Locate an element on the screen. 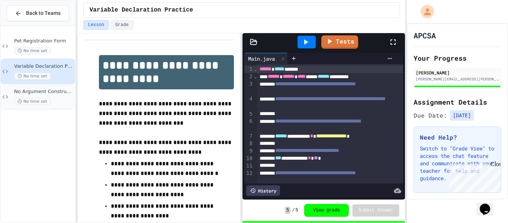 The width and height of the screenshot is (508, 223). div: Chat with us now!Close is located at coordinates (27, 25).